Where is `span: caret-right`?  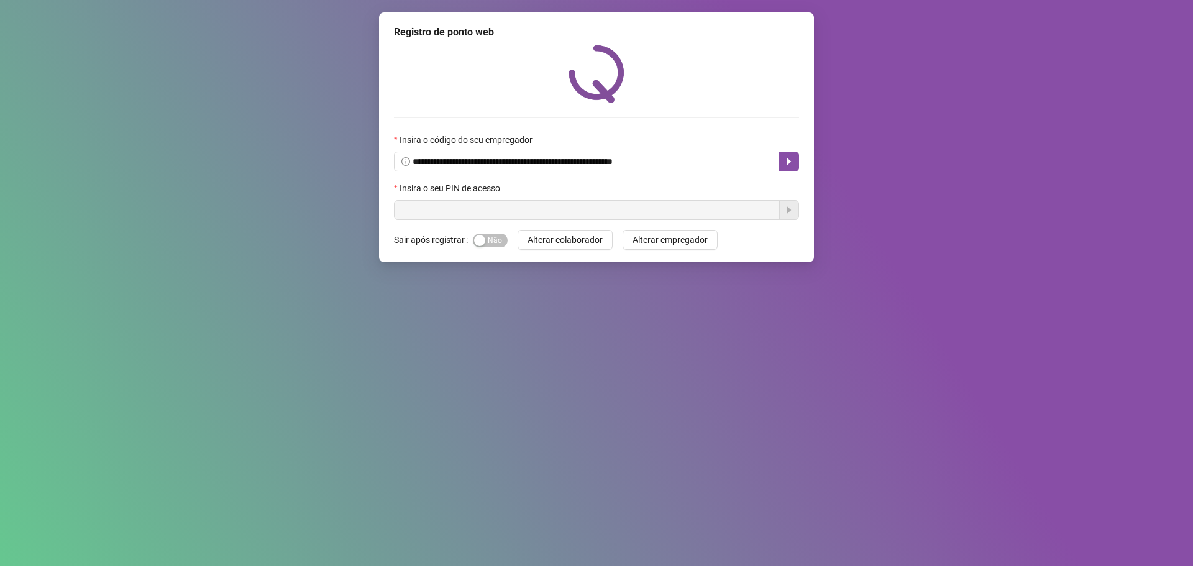
span: caret-right is located at coordinates (789, 161).